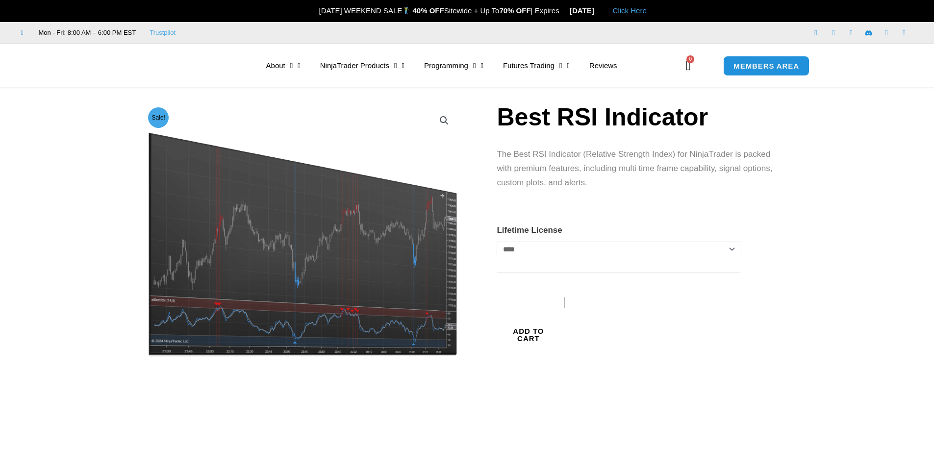  I want to click on button: Add to cart, so click(528, 335).